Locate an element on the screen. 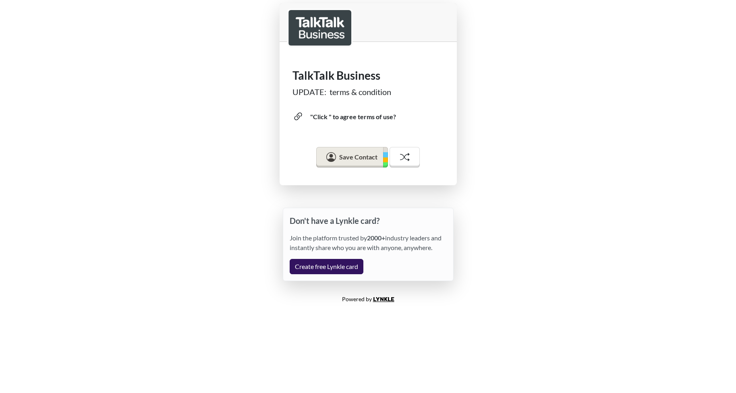 Image resolution: width=736 pixels, height=393 pixels. h1: TalkTalk Business is located at coordinates (368, 76).